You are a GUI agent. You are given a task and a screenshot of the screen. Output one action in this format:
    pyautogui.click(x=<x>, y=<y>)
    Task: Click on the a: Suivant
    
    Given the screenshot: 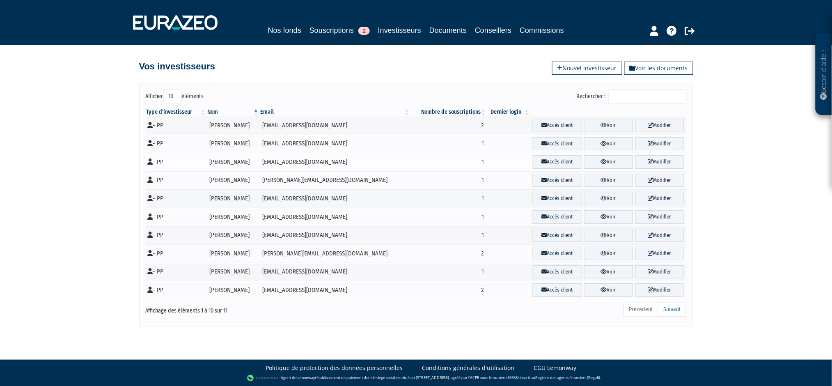 What is the action you would take?
    pyautogui.click(x=672, y=310)
    